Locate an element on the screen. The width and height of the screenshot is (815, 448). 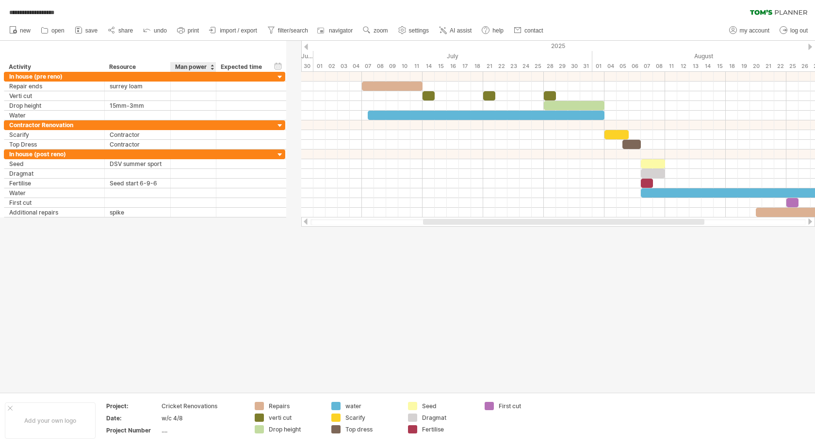
div: water is located at coordinates (372, 406).